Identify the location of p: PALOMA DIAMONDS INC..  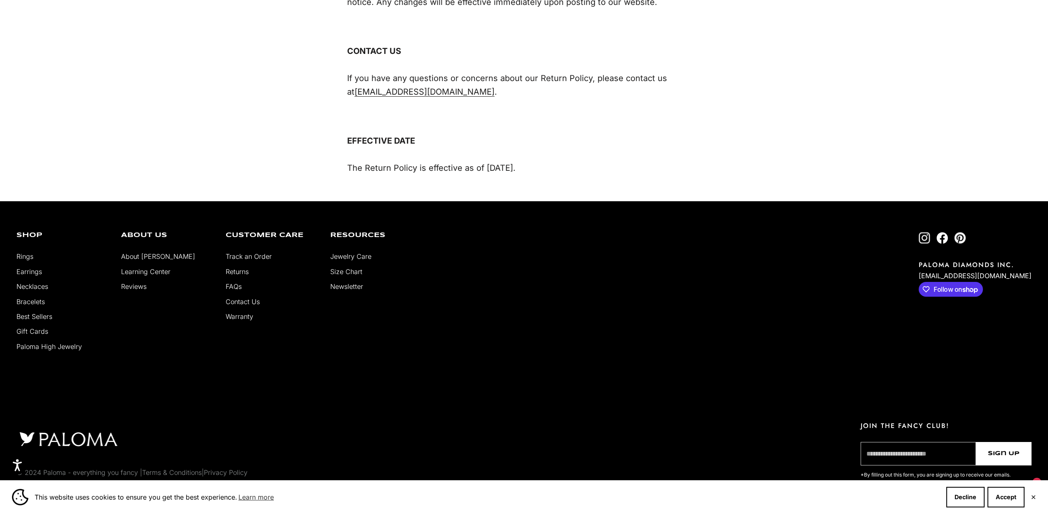
(975, 265).